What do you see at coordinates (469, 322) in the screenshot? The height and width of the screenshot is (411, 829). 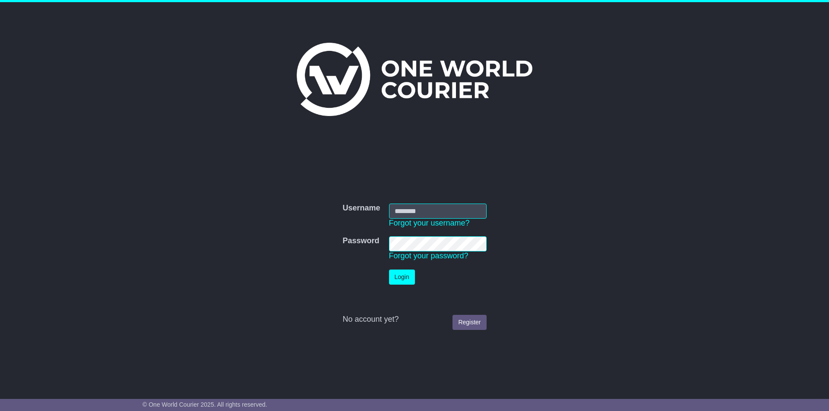 I see `a: Register` at bounding box center [469, 322].